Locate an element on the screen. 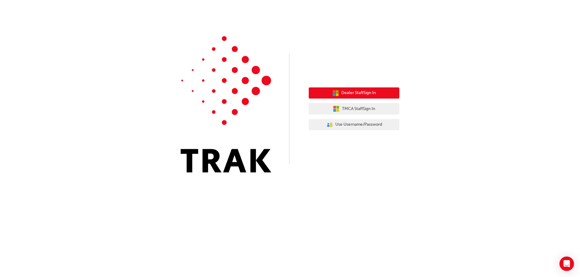 The image size is (580, 277). span: TMCA Staff Sign In is located at coordinates (358, 109).